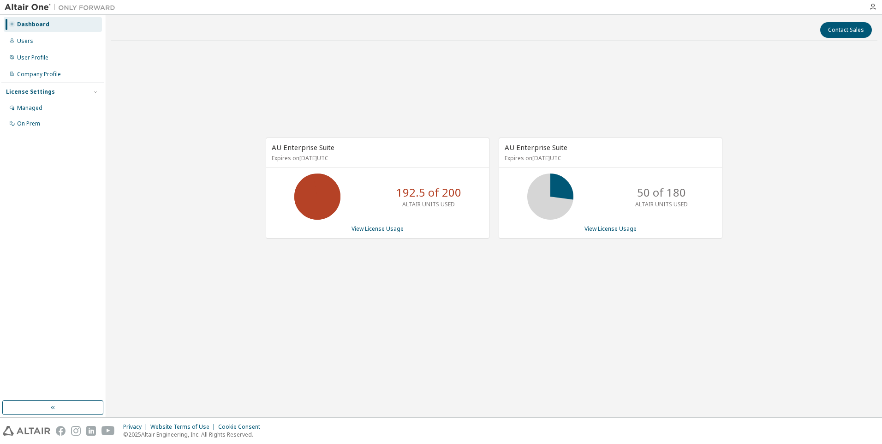  I want to click on img: altair_logo.svg, so click(26, 430).